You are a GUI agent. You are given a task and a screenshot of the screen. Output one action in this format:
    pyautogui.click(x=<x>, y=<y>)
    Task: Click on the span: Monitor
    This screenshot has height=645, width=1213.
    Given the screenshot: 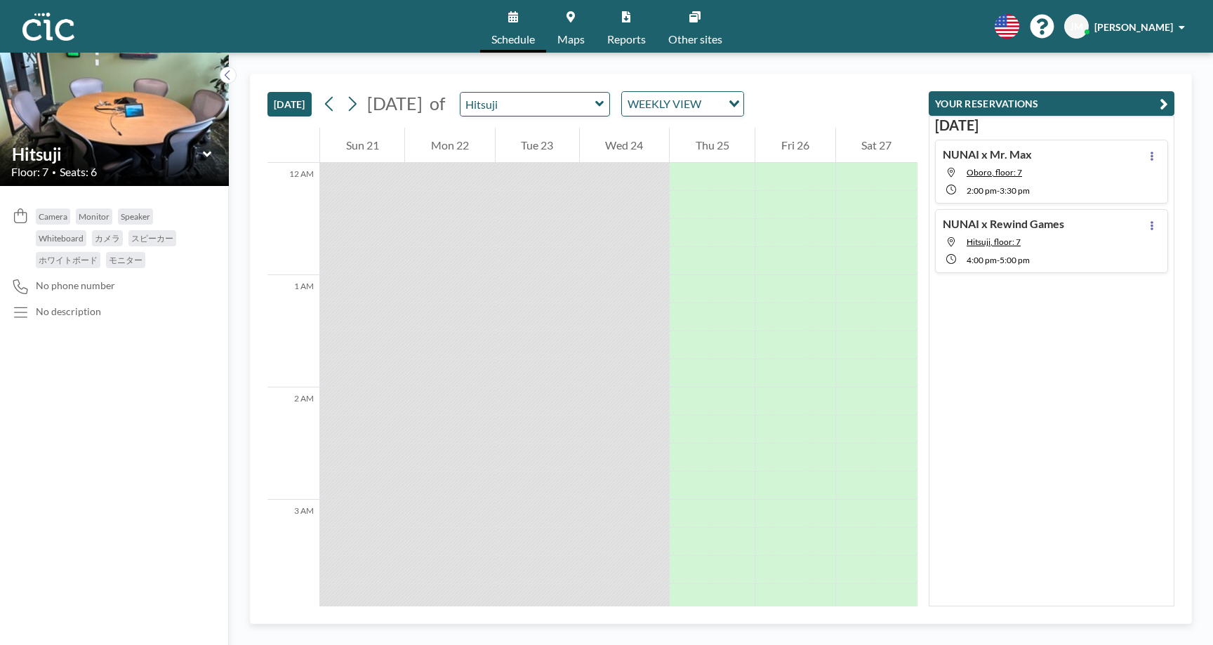 What is the action you would take?
    pyautogui.click(x=94, y=216)
    